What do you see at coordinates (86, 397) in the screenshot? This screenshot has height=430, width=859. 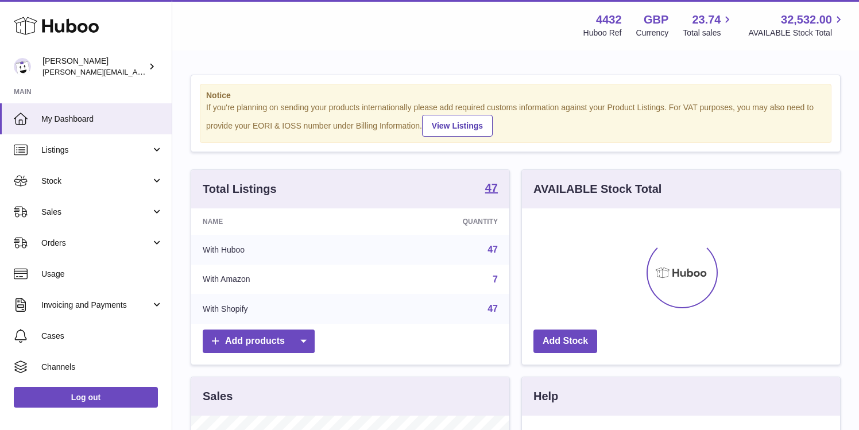 I see `a: Log out` at bounding box center [86, 397].